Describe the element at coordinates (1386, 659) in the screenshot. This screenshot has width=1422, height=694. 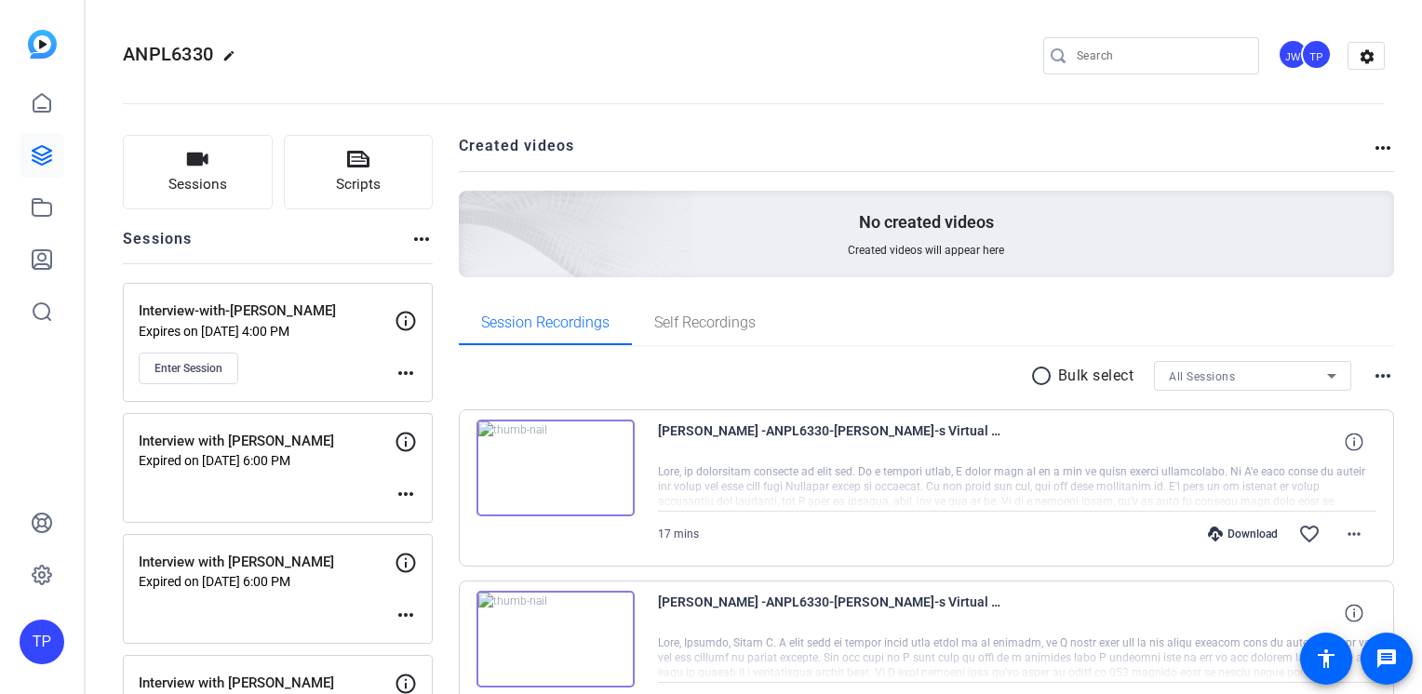
I see `mat-icon: message` at that location.